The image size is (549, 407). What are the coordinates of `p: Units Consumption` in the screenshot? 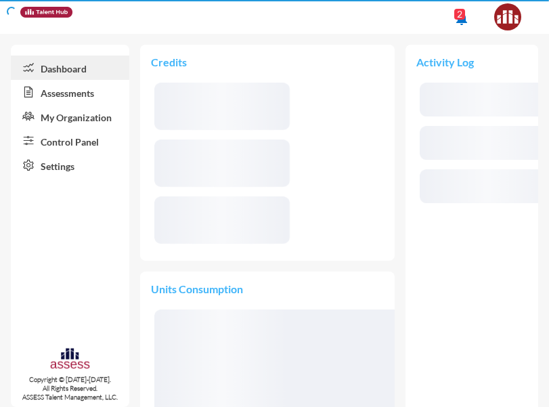 It's located at (268, 289).